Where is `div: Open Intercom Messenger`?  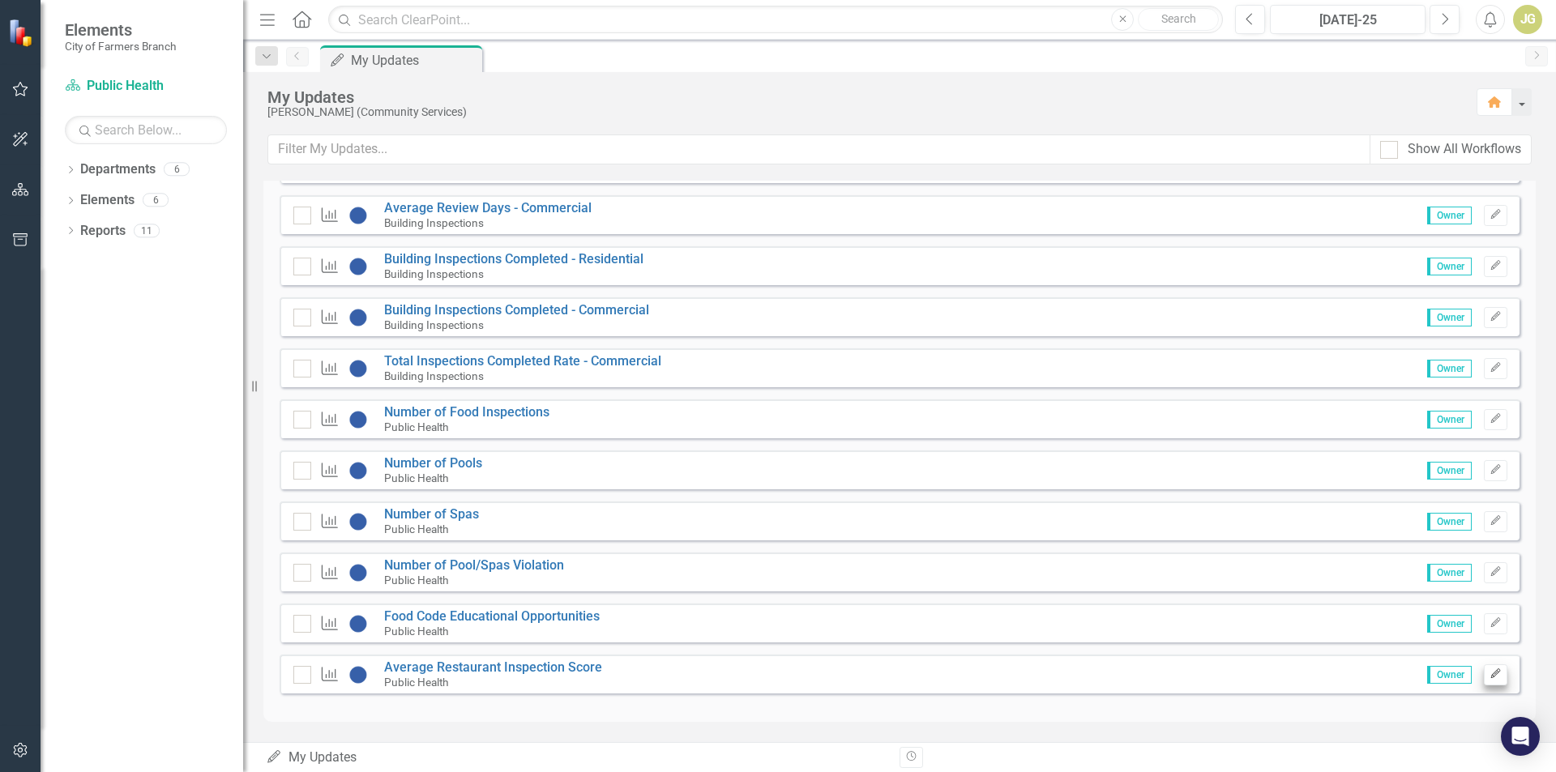 div: Open Intercom Messenger is located at coordinates (1521, 737).